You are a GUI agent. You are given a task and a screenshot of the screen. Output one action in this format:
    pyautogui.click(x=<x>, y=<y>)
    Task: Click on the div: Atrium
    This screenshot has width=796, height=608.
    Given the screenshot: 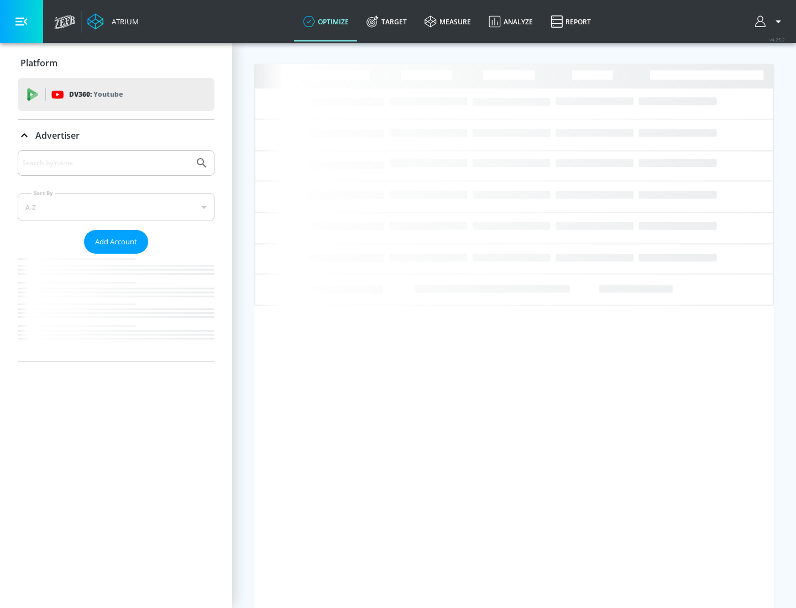 What is the action you would take?
    pyautogui.click(x=123, y=22)
    